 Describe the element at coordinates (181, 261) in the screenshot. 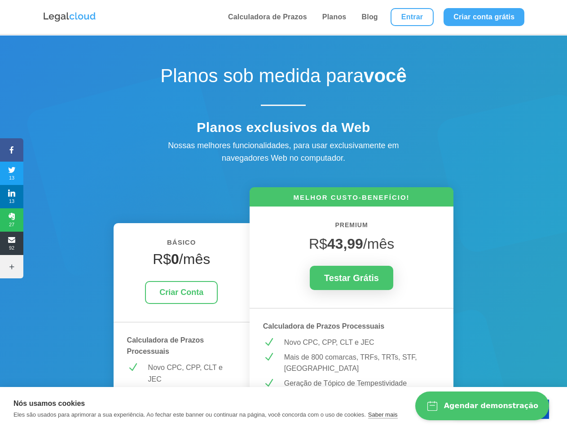

I see `h4: R$ /mês` at that location.